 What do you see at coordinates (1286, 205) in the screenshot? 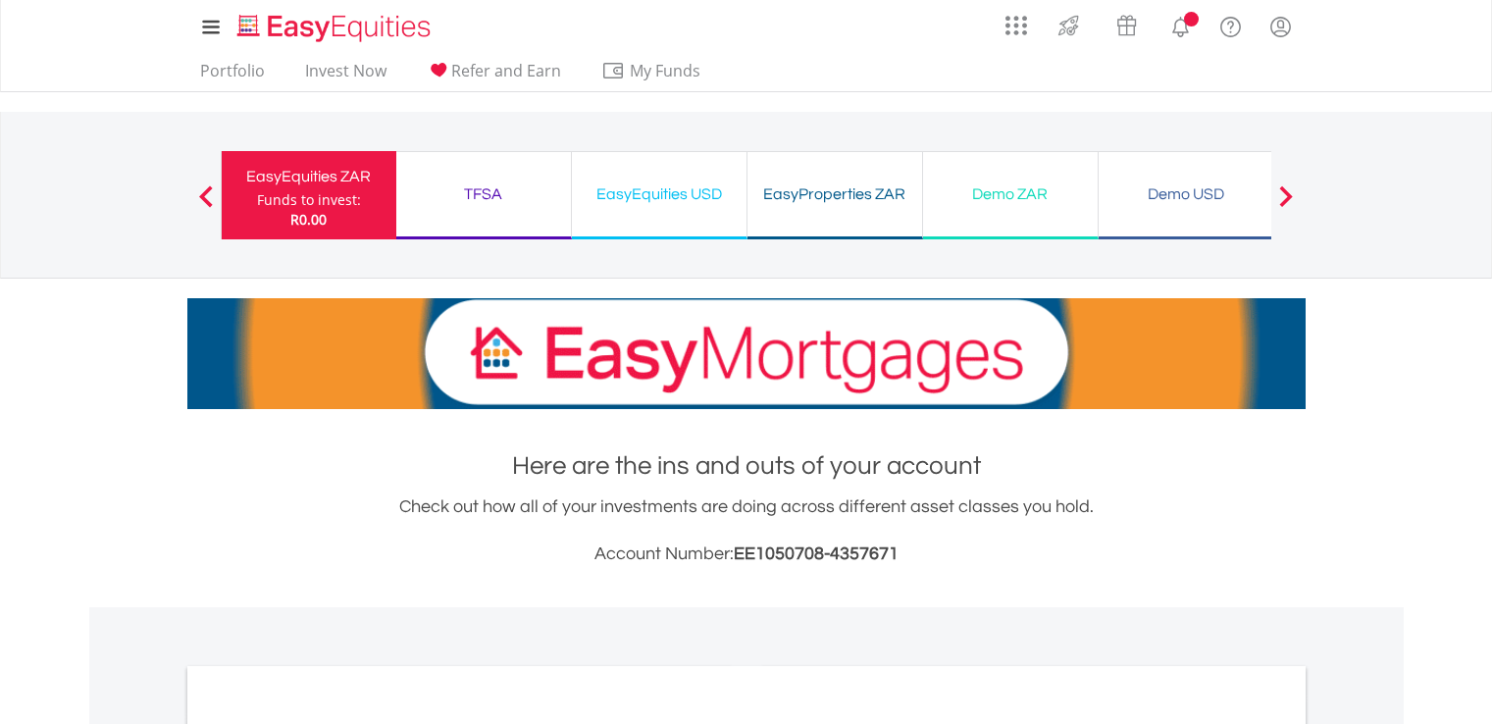
I see `button: Next` at bounding box center [1286, 205].